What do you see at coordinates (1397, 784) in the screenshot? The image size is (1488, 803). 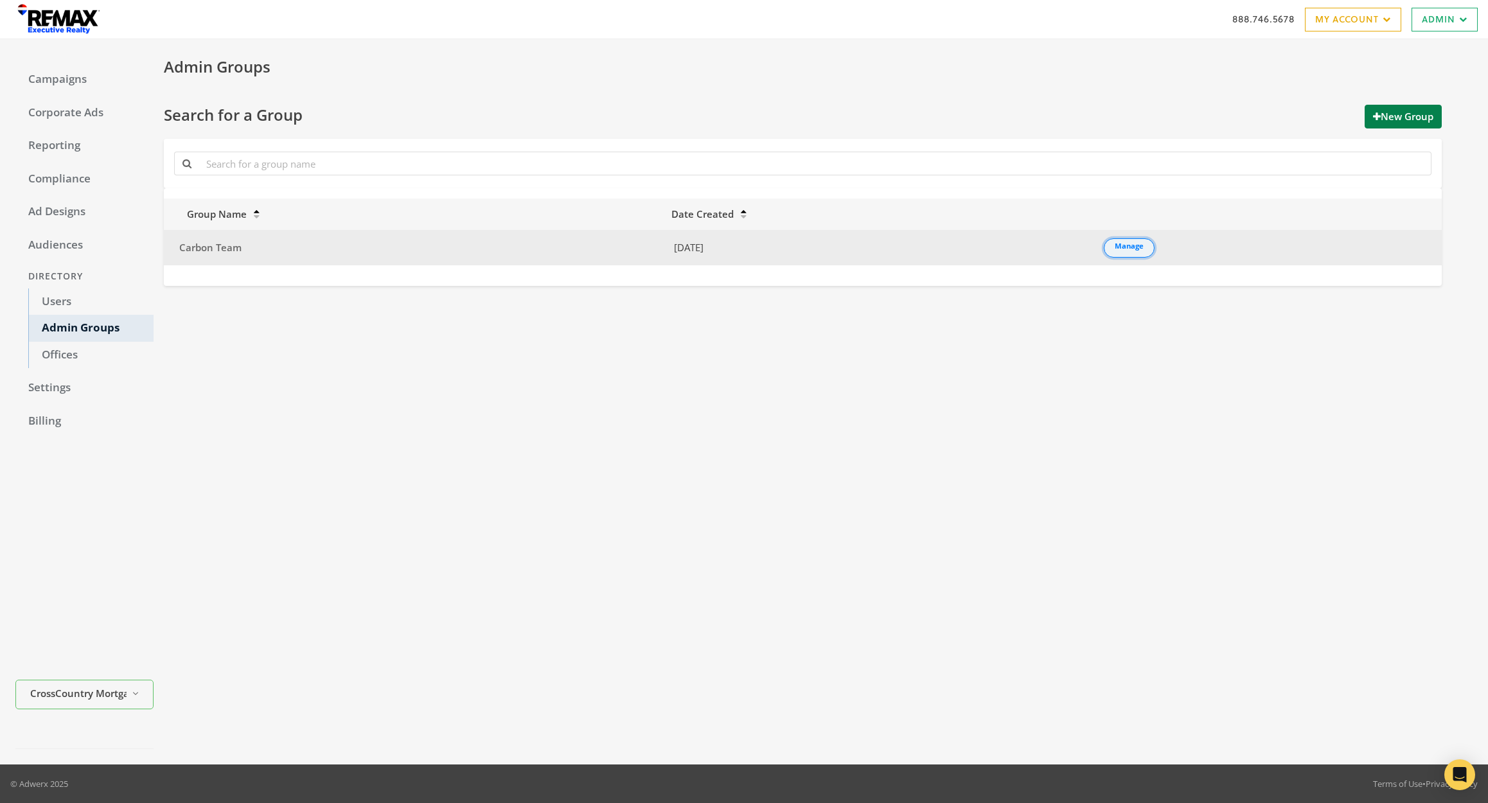 I see `a: Terms of Use` at bounding box center [1397, 784].